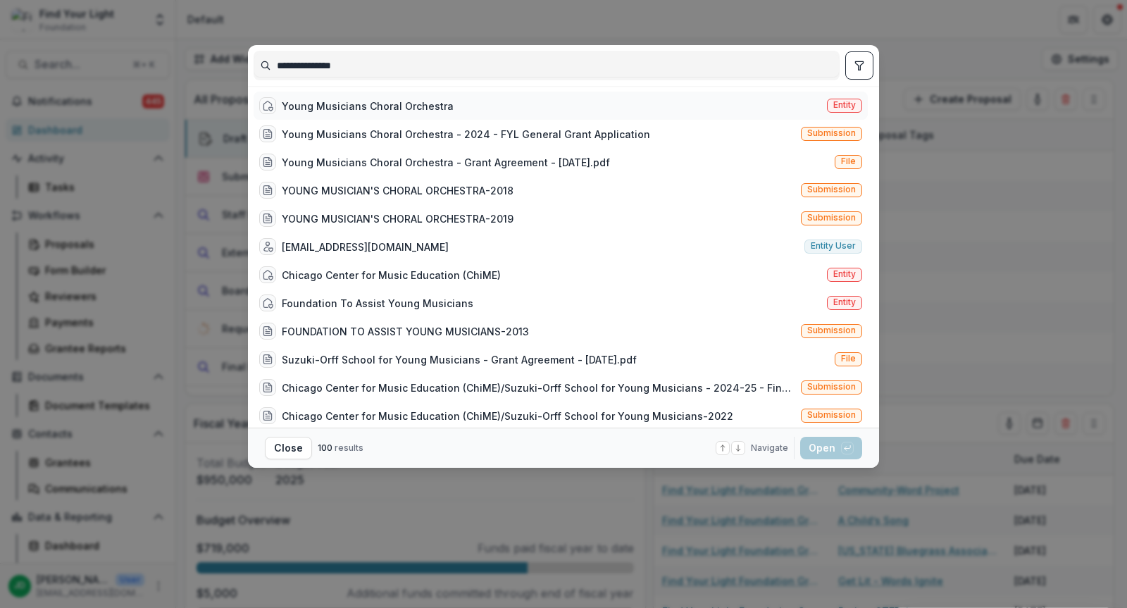 This screenshot has width=1127, height=608. Describe the element at coordinates (538, 388) in the screenshot. I see `div: Chicago Center for Music Education (ChiME)/Suzuki-Orff School for Young Musicians - 2024-25 - Fin...` at that location.